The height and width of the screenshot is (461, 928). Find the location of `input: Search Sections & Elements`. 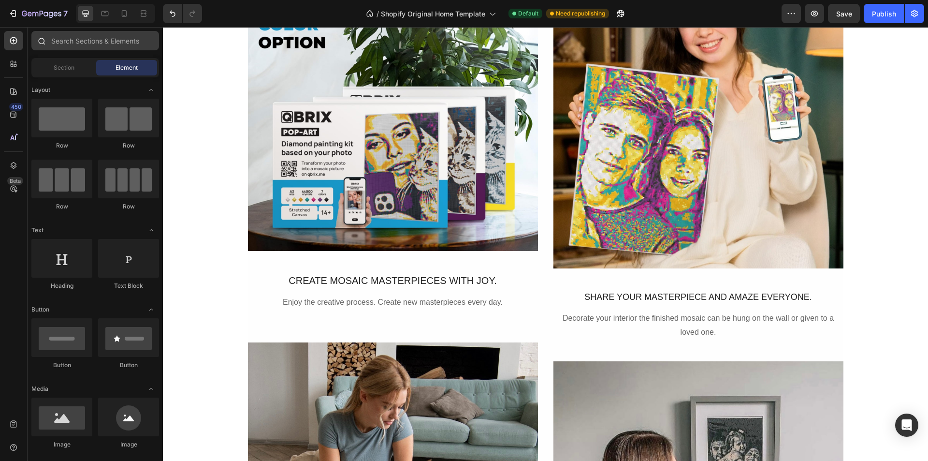

input: Search Sections & Elements is located at coordinates (95, 41).